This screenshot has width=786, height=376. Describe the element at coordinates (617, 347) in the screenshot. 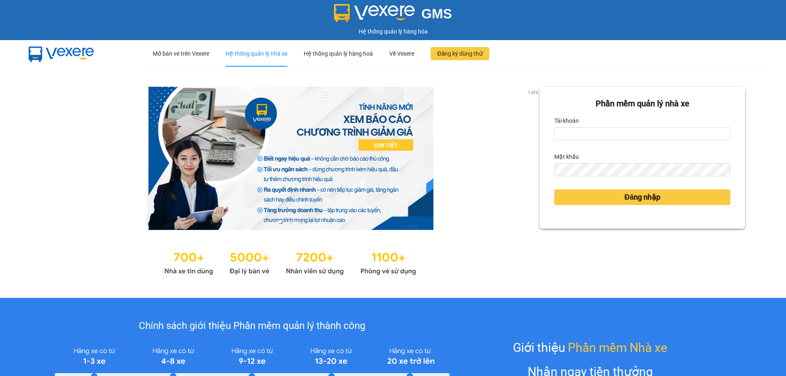

I see `span: Phần mềm Nhà xe` at that location.